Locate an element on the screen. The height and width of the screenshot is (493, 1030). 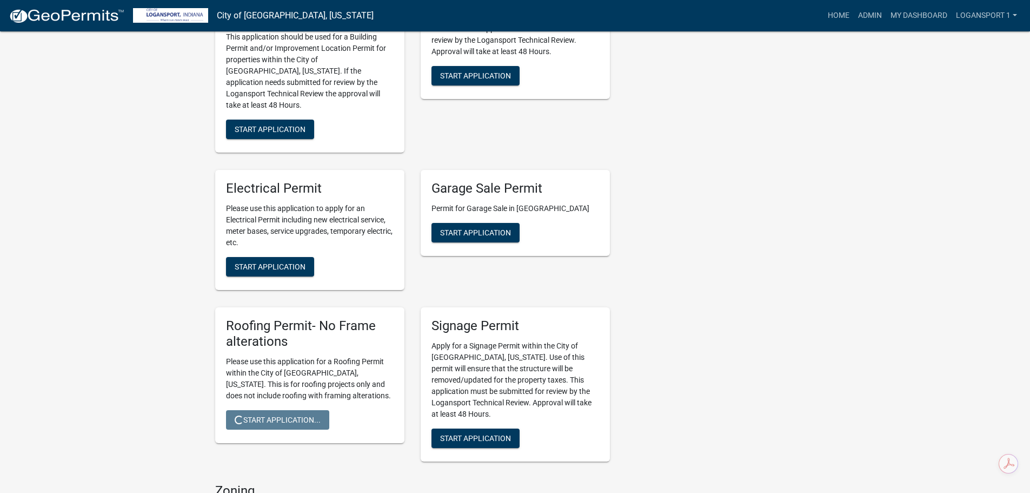
a: My Dashboard is located at coordinates (919, 16).